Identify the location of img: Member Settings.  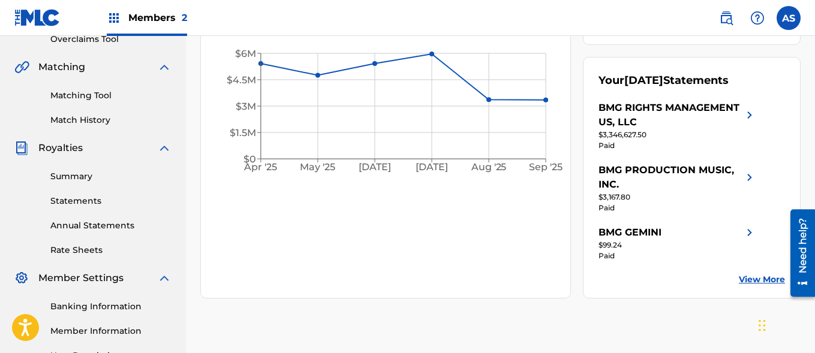
(22, 278).